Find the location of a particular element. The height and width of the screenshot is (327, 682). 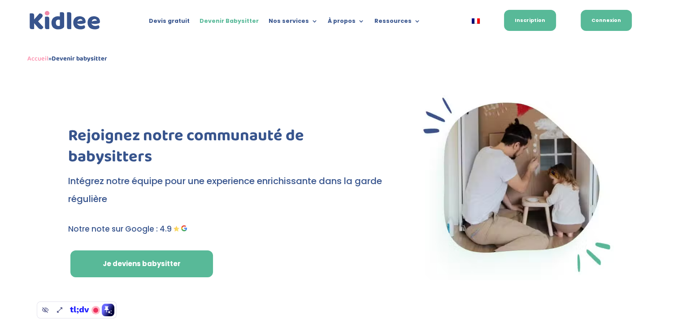

a: Accueil is located at coordinates (38, 59).